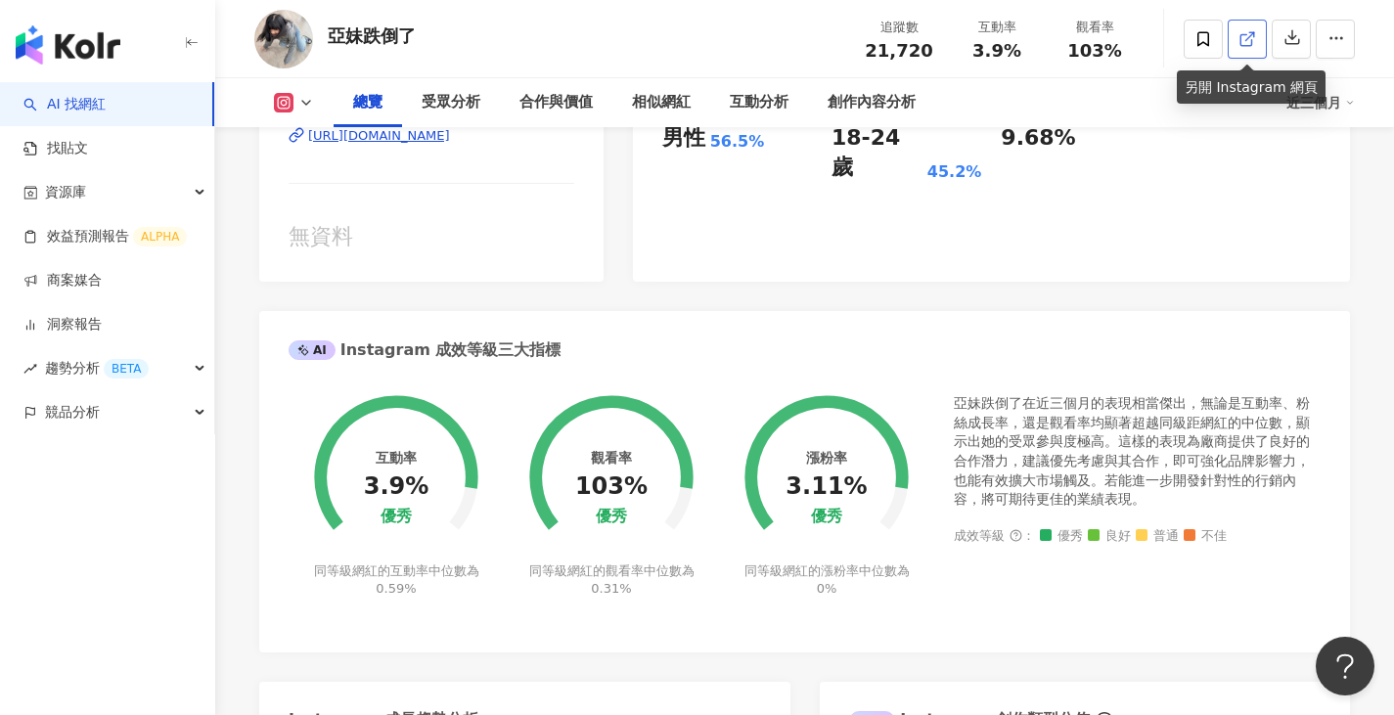  I want to click on div: 45.2%, so click(955, 172).